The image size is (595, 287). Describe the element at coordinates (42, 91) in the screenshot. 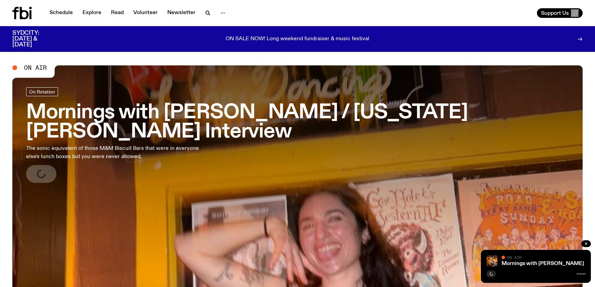

I see `span: On Rotation` at that location.